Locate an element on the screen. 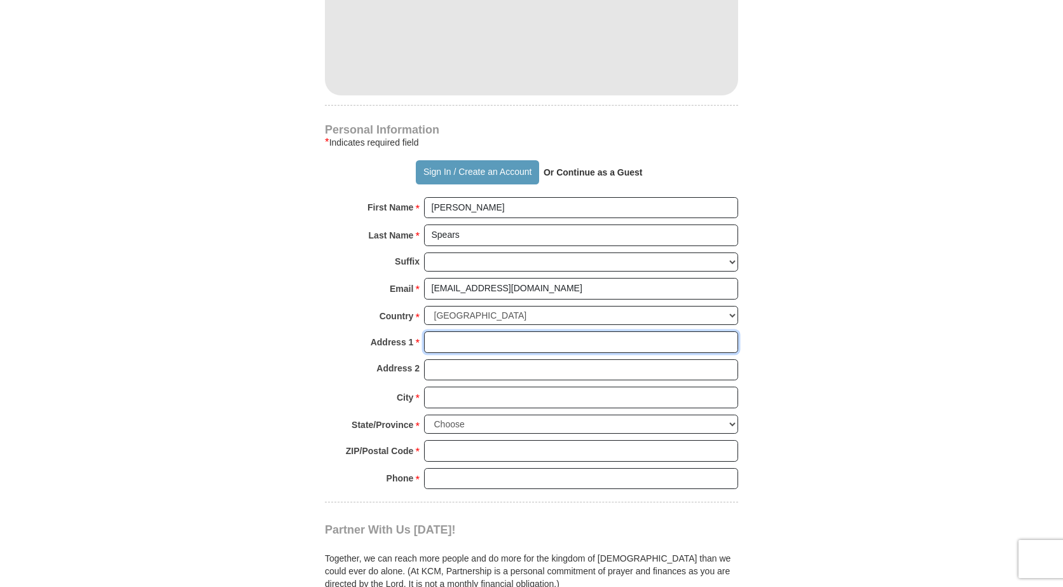  strong: State/Province is located at coordinates (382, 425).